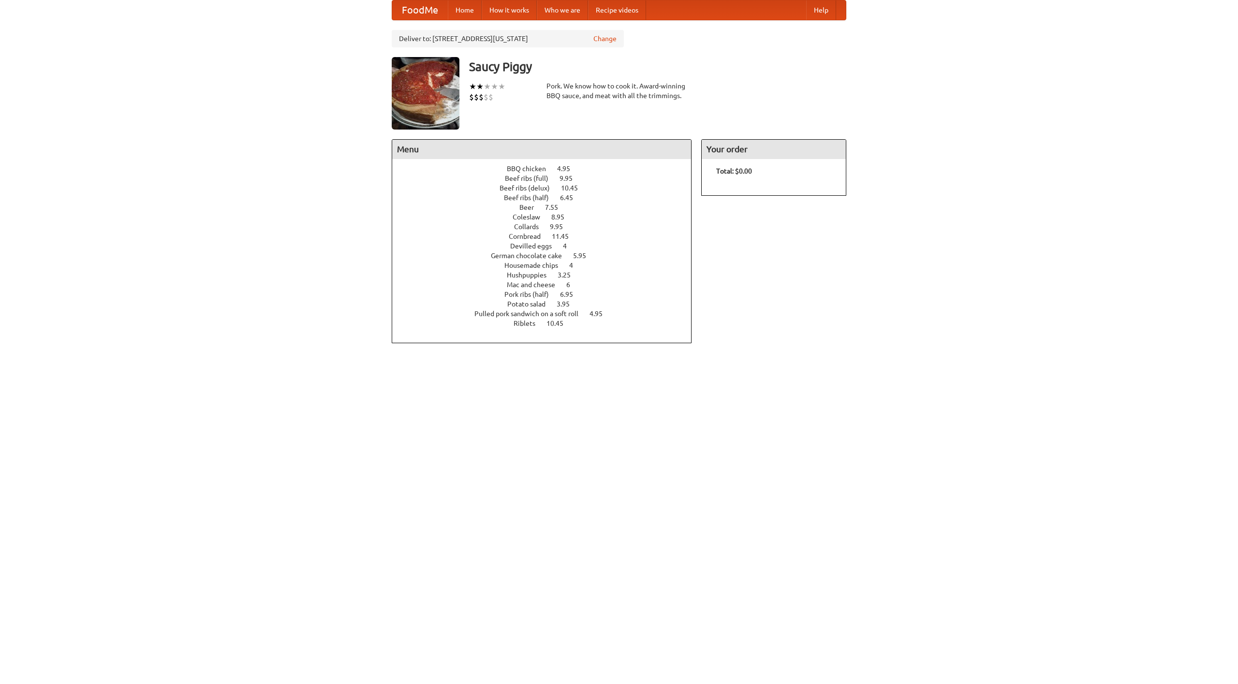  Describe the element at coordinates (531, 198) in the screenshot. I see `span: Beef ribs (half)` at that location.